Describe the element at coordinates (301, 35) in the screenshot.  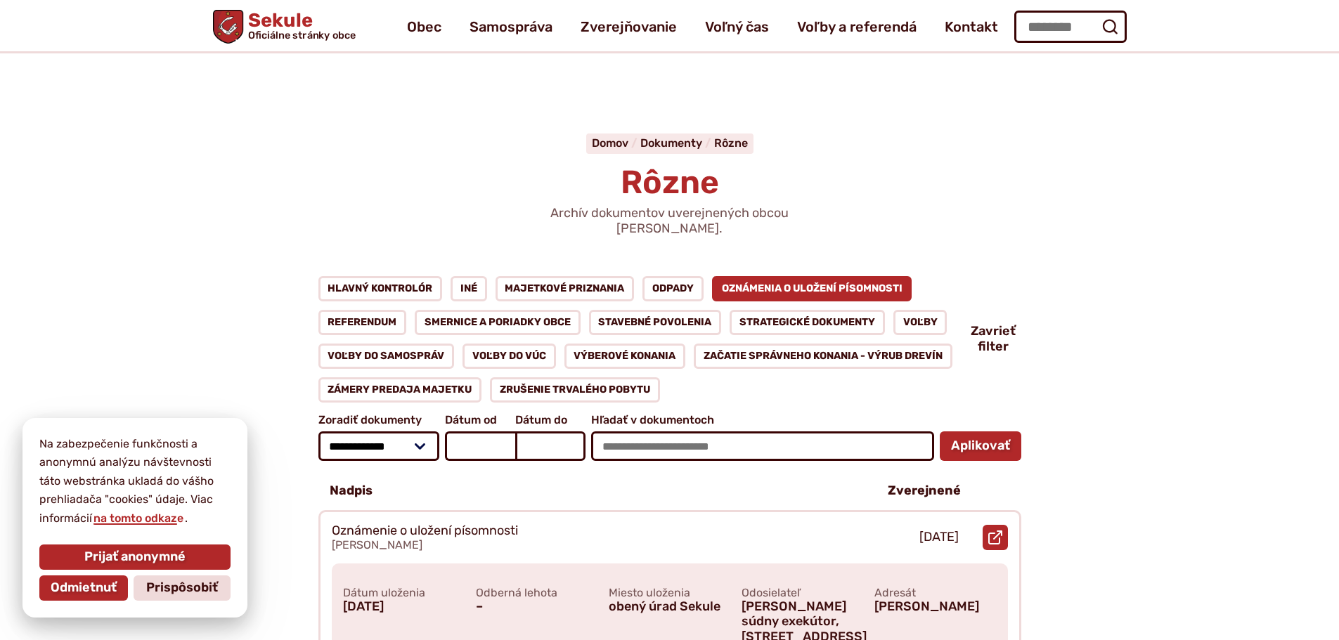
I see `span: Oficiálne stránky obce` at that location.